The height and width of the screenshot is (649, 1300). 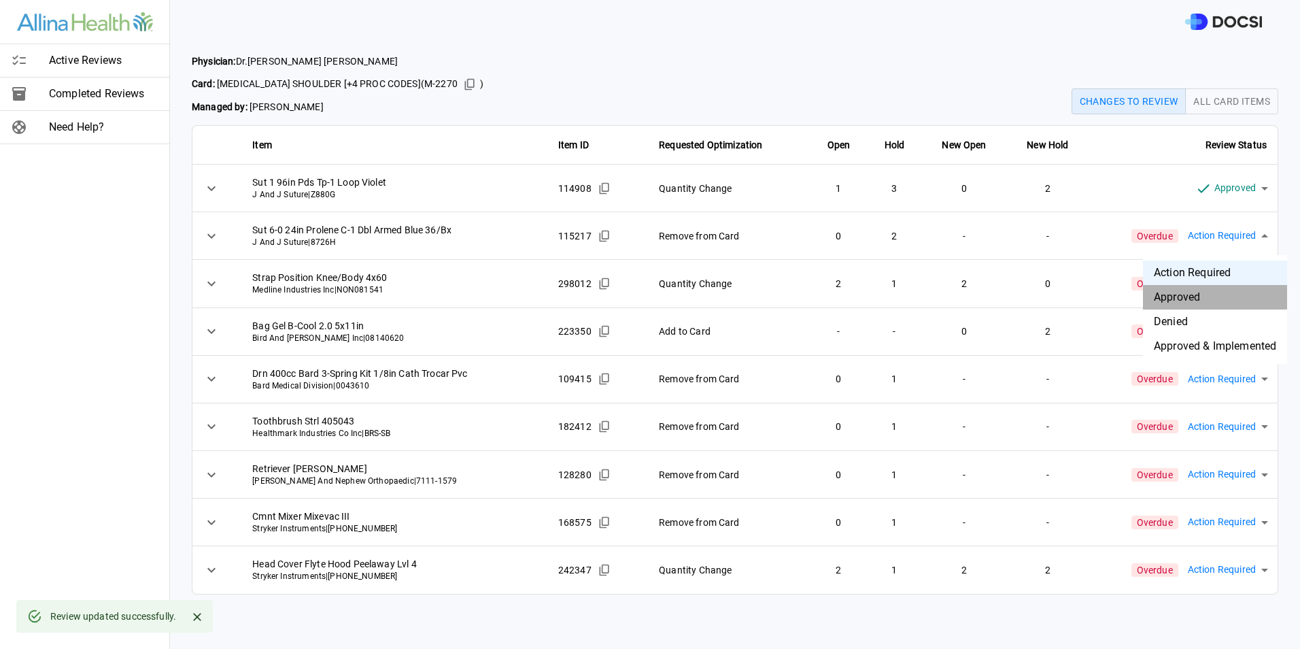 What do you see at coordinates (1215, 346) in the screenshot?
I see `li: Approved & Implemented` at bounding box center [1215, 346].